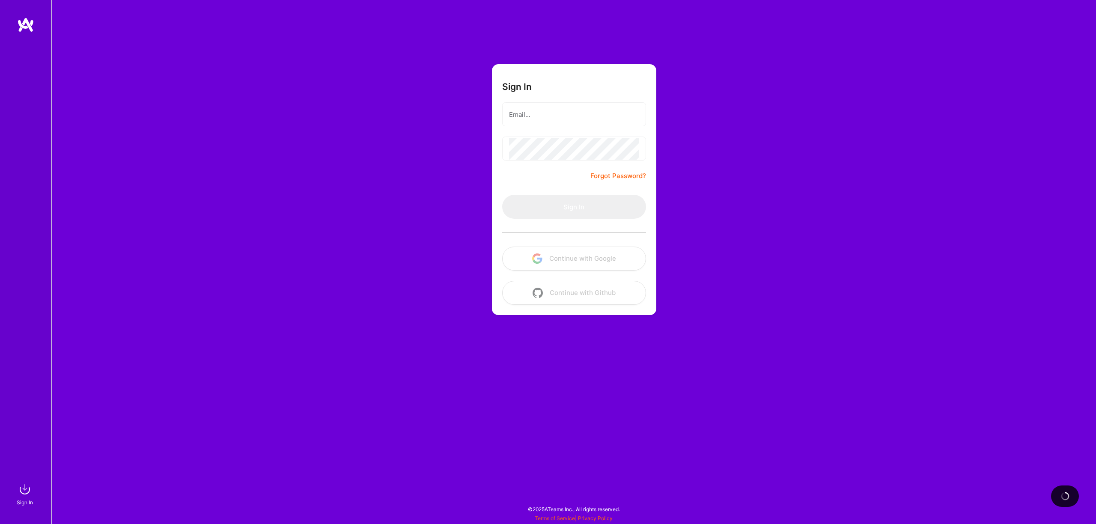 The height and width of the screenshot is (524, 1096). What do you see at coordinates (595, 518) in the screenshot?
I see `a: Privacy Policy` at bounding box center [595, 518].